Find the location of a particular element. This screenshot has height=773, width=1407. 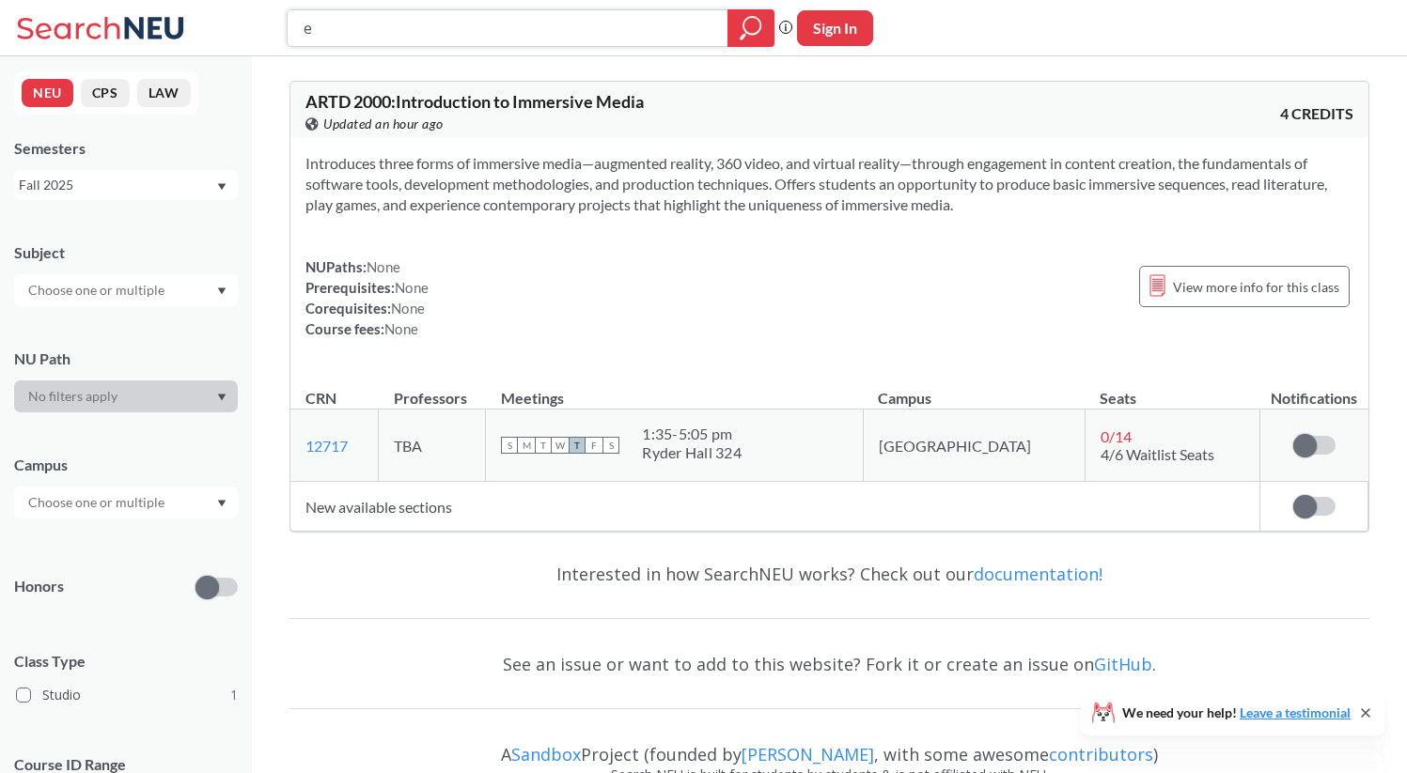

div: NUPaths: Prerequisites: Corequisites: Course fees: is located at coordinates (366, 298).